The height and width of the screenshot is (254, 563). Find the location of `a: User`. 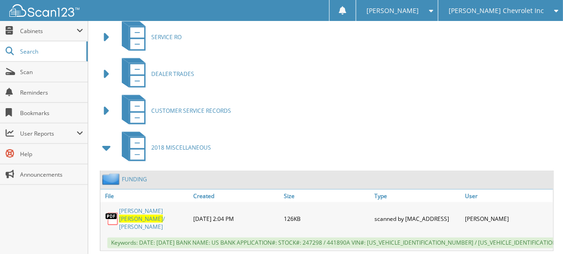

a: User is located at coordinates (508, 196).